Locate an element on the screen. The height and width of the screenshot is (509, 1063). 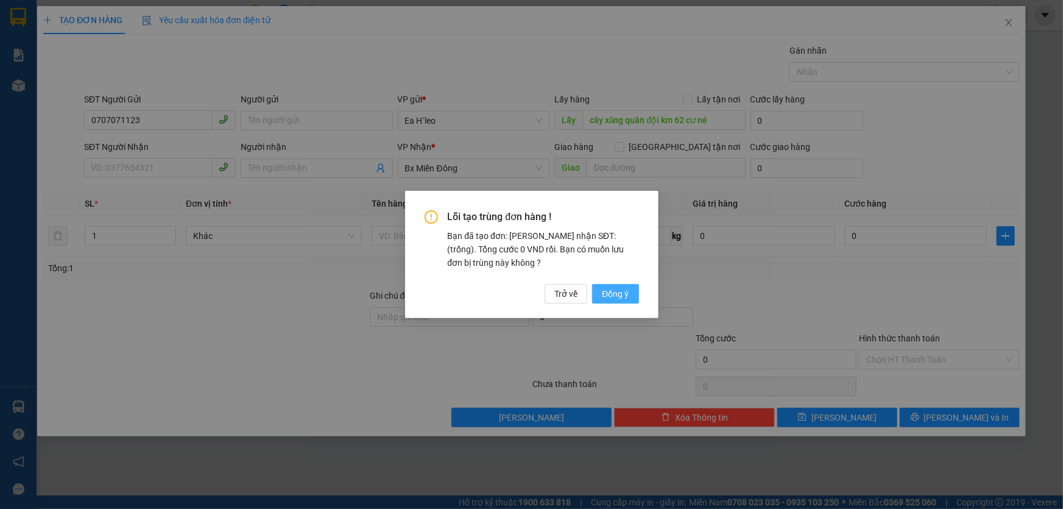
span: Lỗi tạo trùng đơn hàng ! is located at coordinates (543, 217).